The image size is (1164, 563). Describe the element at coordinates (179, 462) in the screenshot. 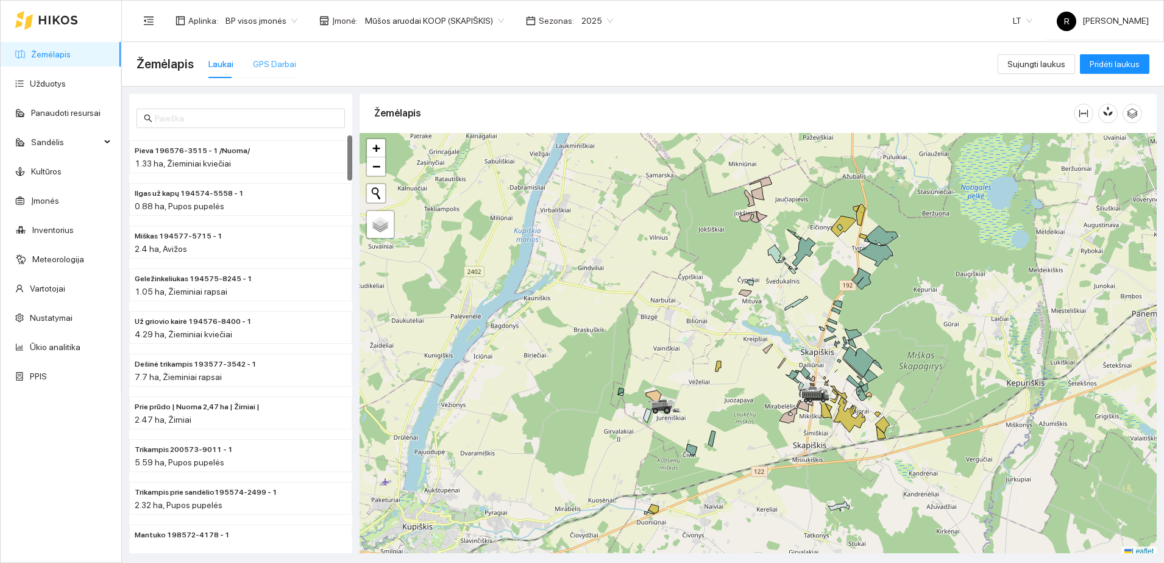

I see `span: 5.59 ha, Pupos pupelės` at that location.